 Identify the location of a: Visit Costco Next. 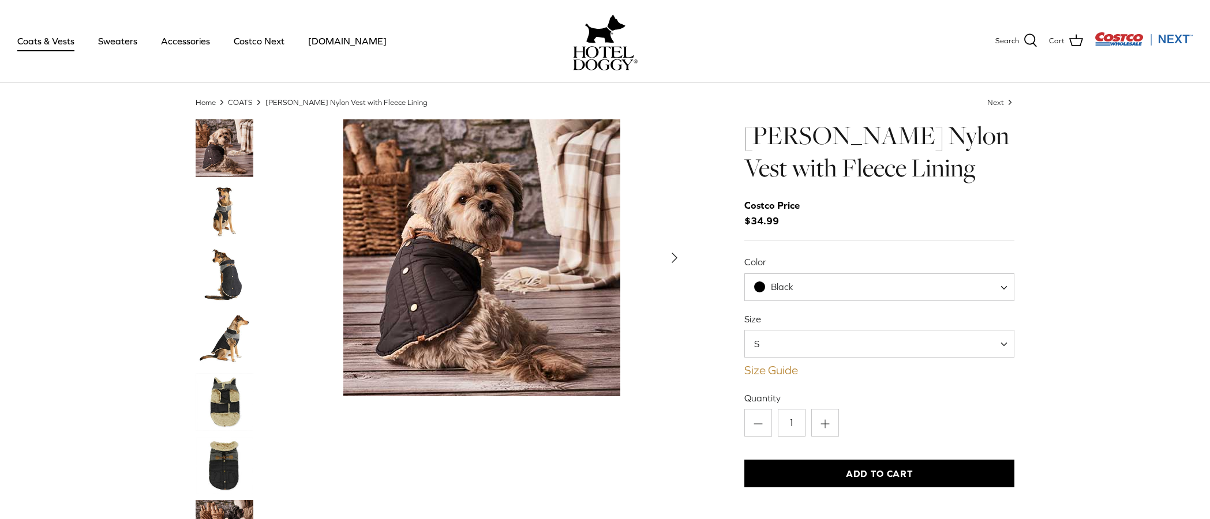
(1144, 43).